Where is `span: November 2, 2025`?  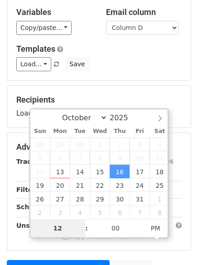
span: November 2, 2025 is located at coordinates (40, 212).